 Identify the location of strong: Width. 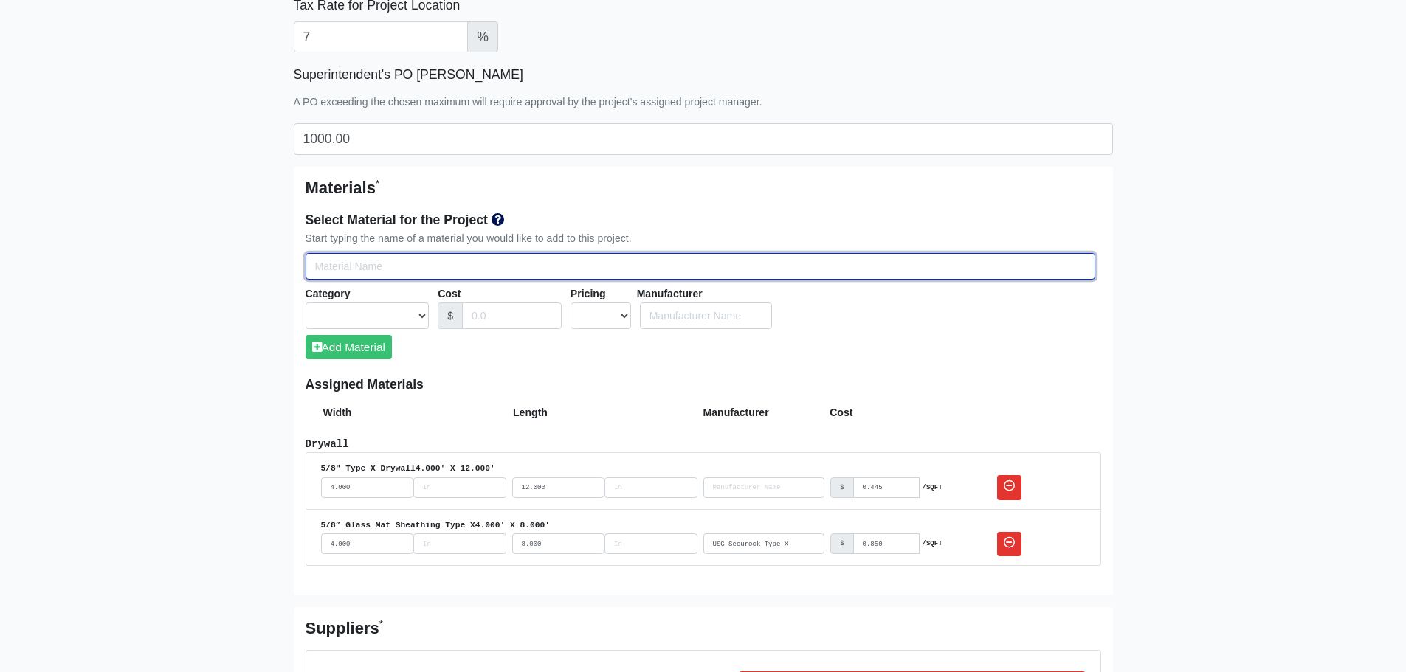
(337, 413).